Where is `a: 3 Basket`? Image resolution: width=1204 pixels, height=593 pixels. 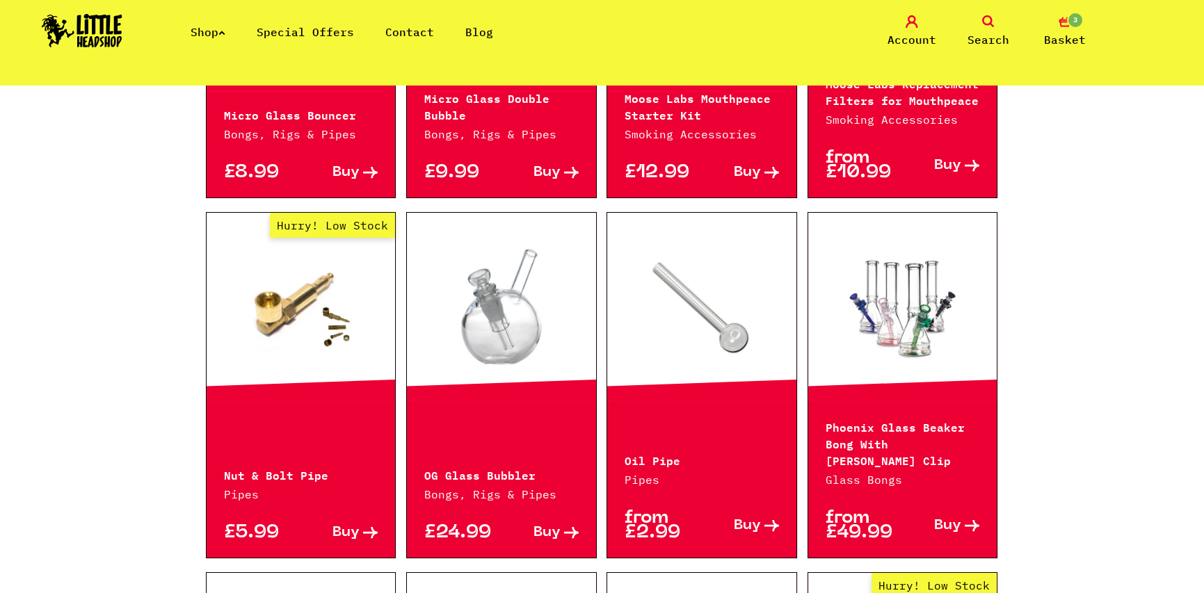 a: 3 Basket is located at coordinates (1065, 31).